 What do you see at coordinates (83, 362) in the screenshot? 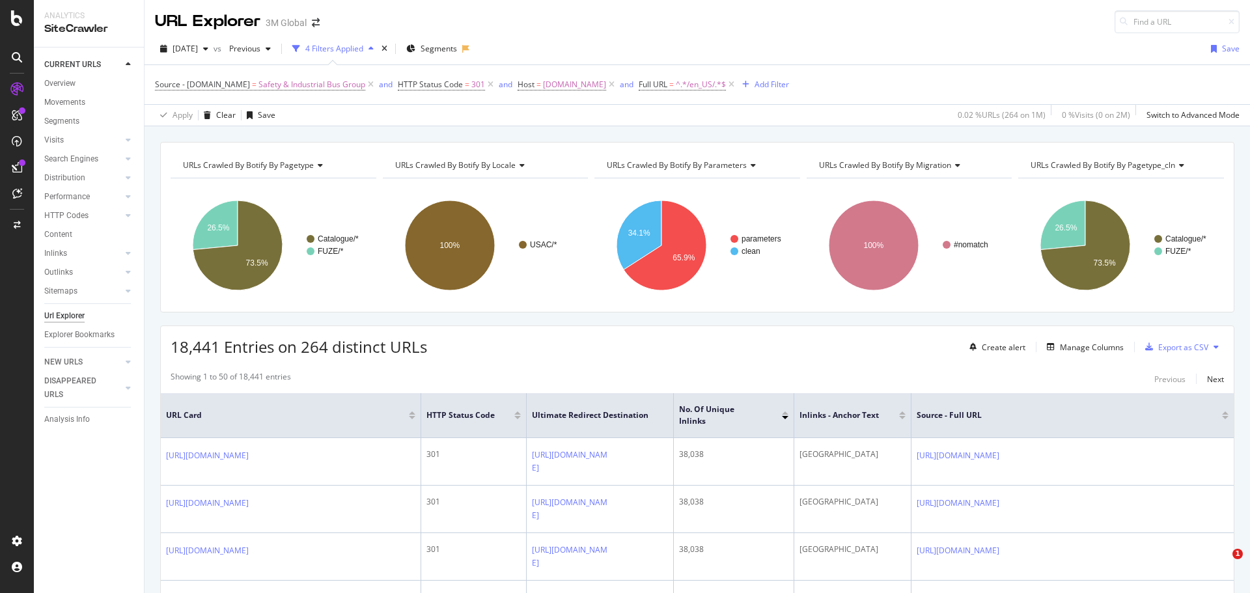
I see `a: NEW URLS` at bounding box center [83, 362].